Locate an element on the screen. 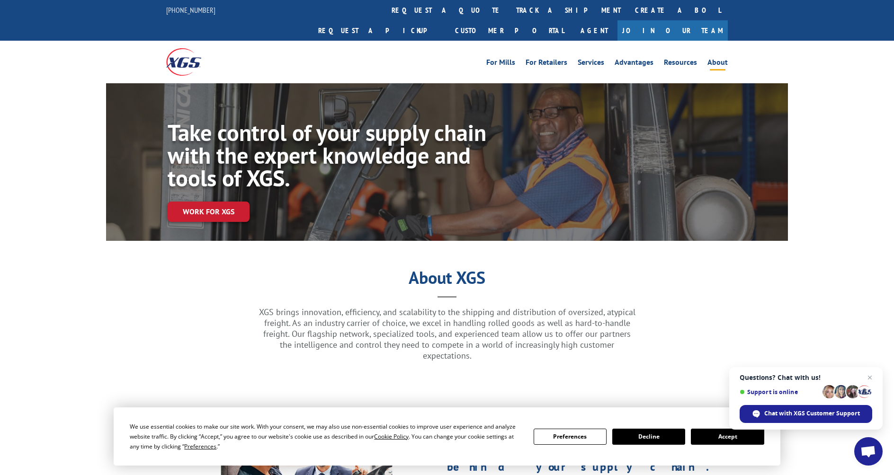 The height and width of the screenshot is (475, 894). h1: Take control of your supply chain with the expert knowledge and tools of XGS. is located at coordinates (328, 158).